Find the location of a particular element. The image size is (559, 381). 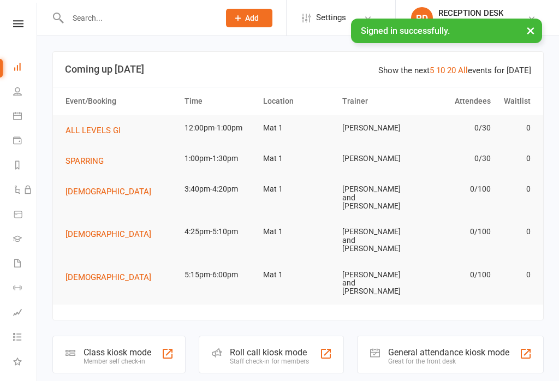

td: 1:00pm-1:30pm is located at coordinates (219, 158).